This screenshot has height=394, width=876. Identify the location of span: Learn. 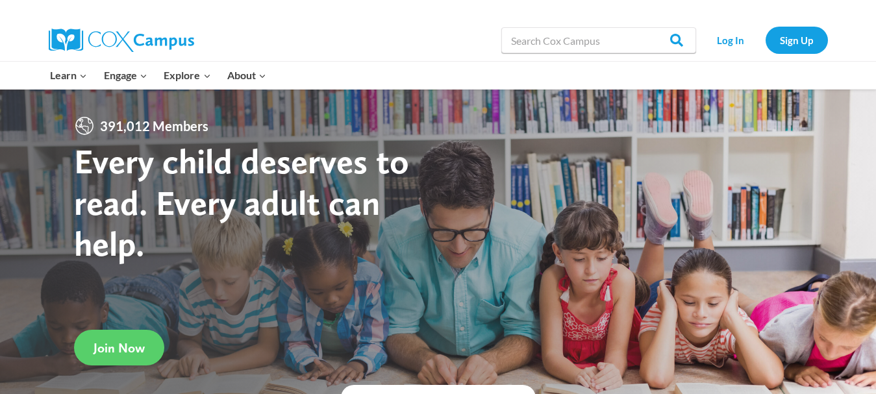
(68, 75).